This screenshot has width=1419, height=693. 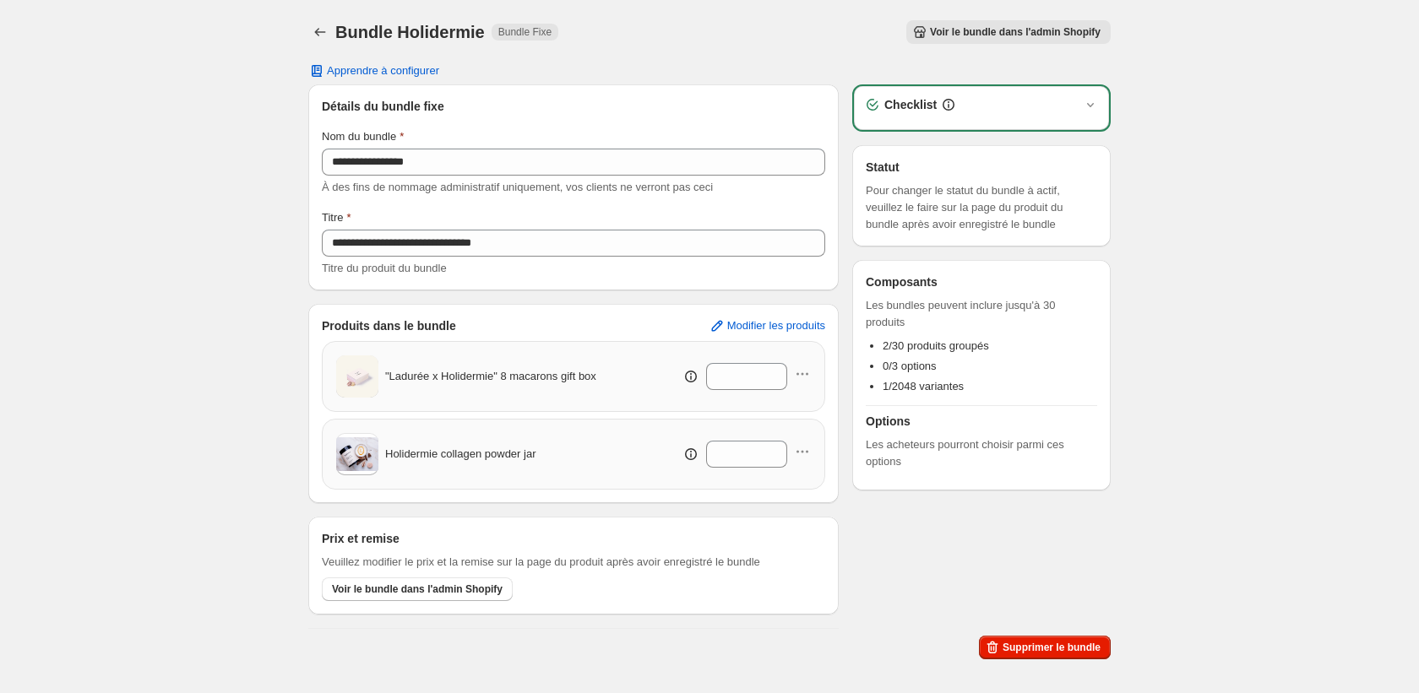 What do you see at coordinates (574, 106) in the screenshot?
I see `h3: Détails du bundle fixe` at bounding box center [574, 106].